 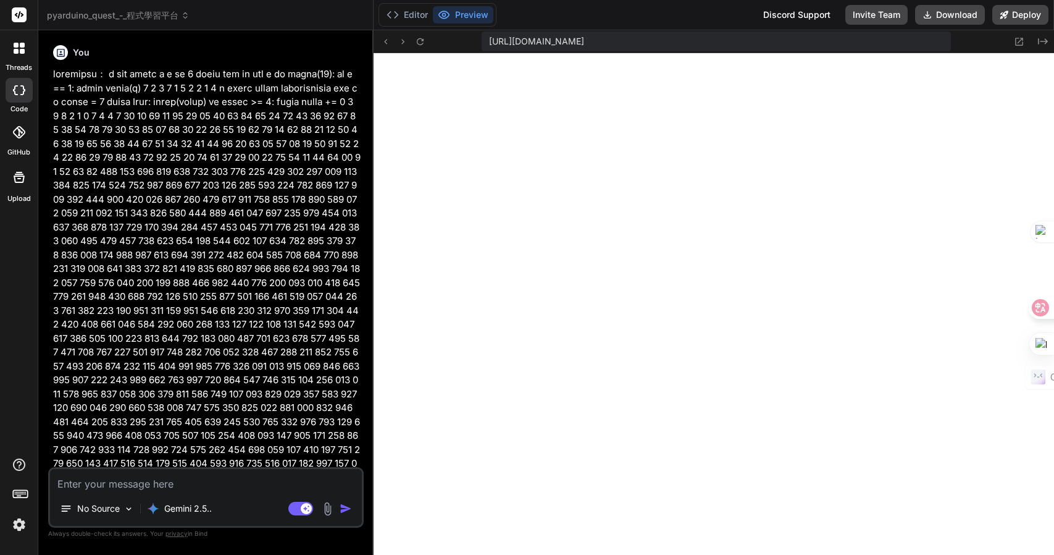 I want to click on label: code, so click(x=19, y=109).